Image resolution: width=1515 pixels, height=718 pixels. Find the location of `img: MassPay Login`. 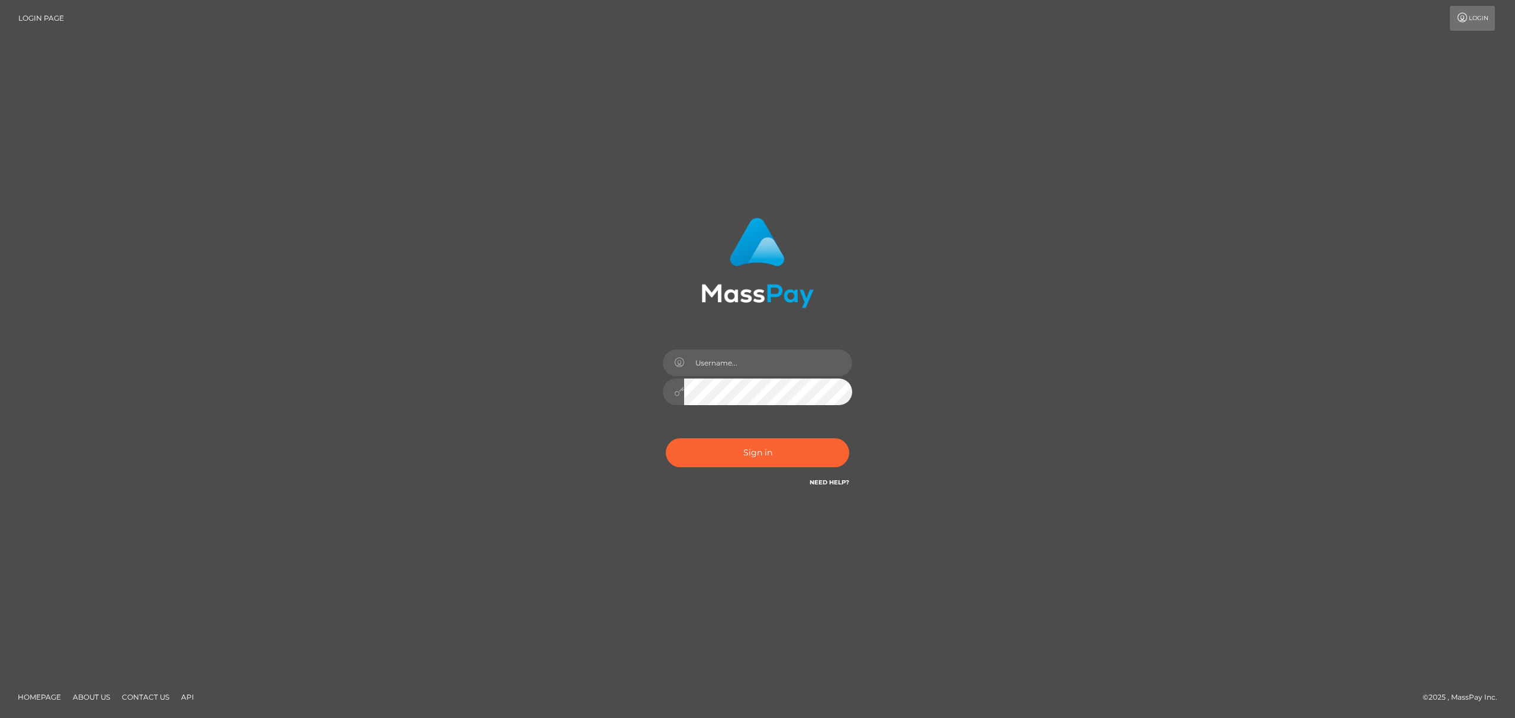

img: MassPay Login is located at coordinates (757, 263).